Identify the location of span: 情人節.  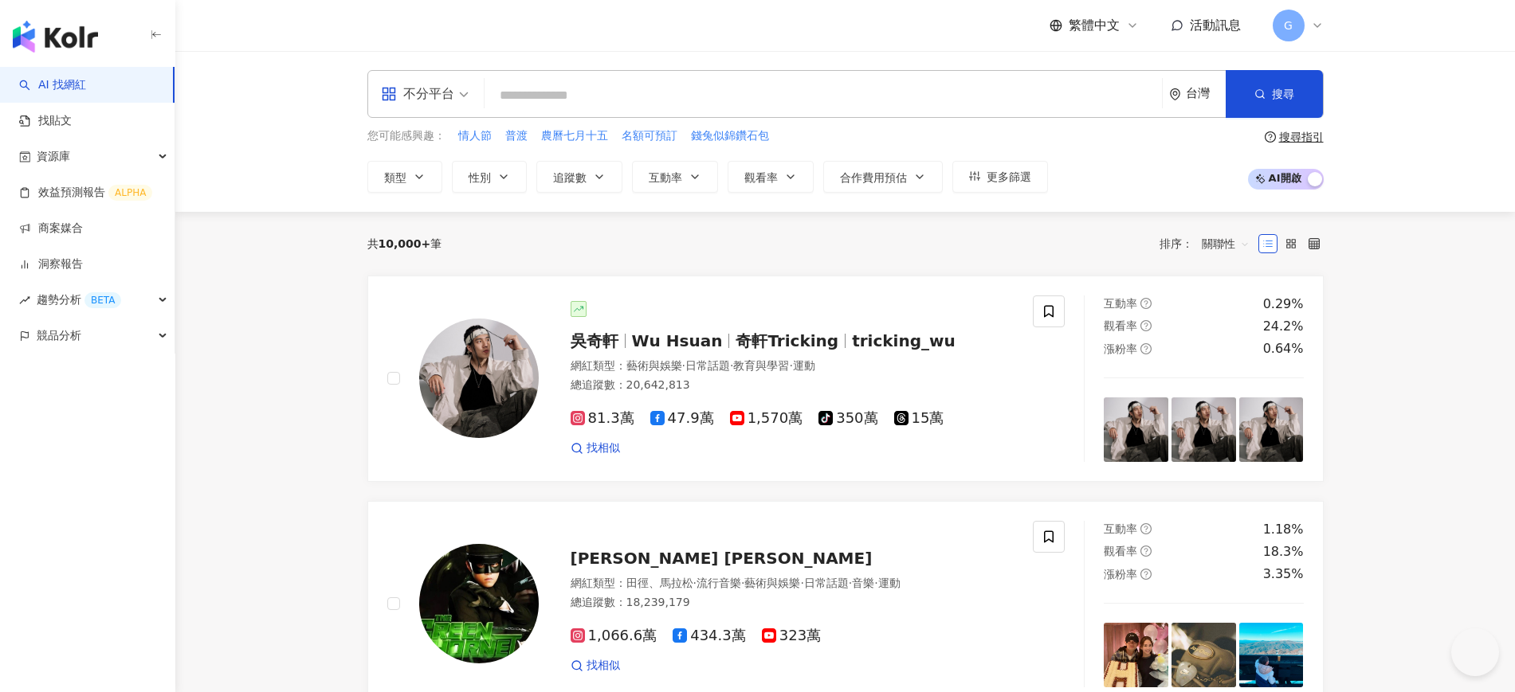
(475, 136).